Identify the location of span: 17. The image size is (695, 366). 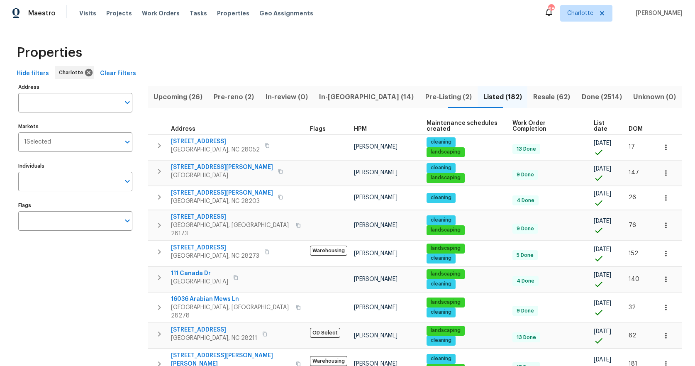
(632, 147).